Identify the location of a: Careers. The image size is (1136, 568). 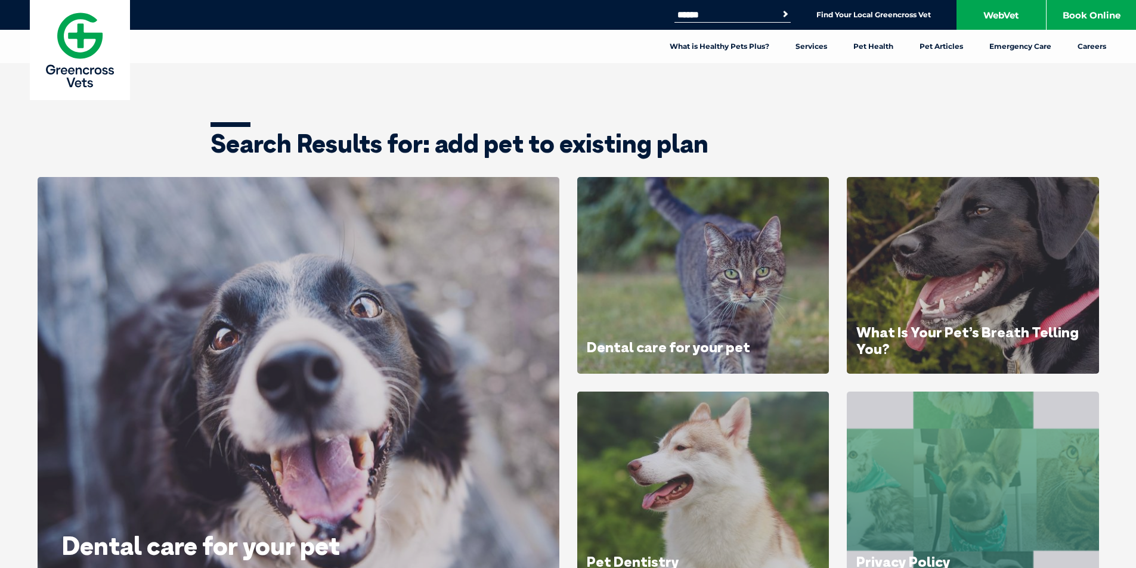
(1092, 47).